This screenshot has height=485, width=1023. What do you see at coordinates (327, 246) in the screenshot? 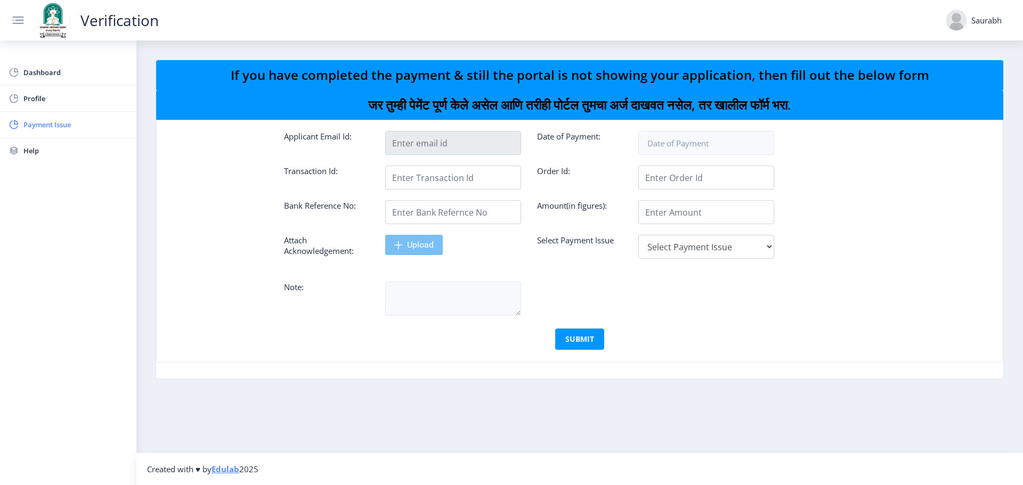
I see `label: Attach Acknowledgement:` at bounding box center [327, 246].